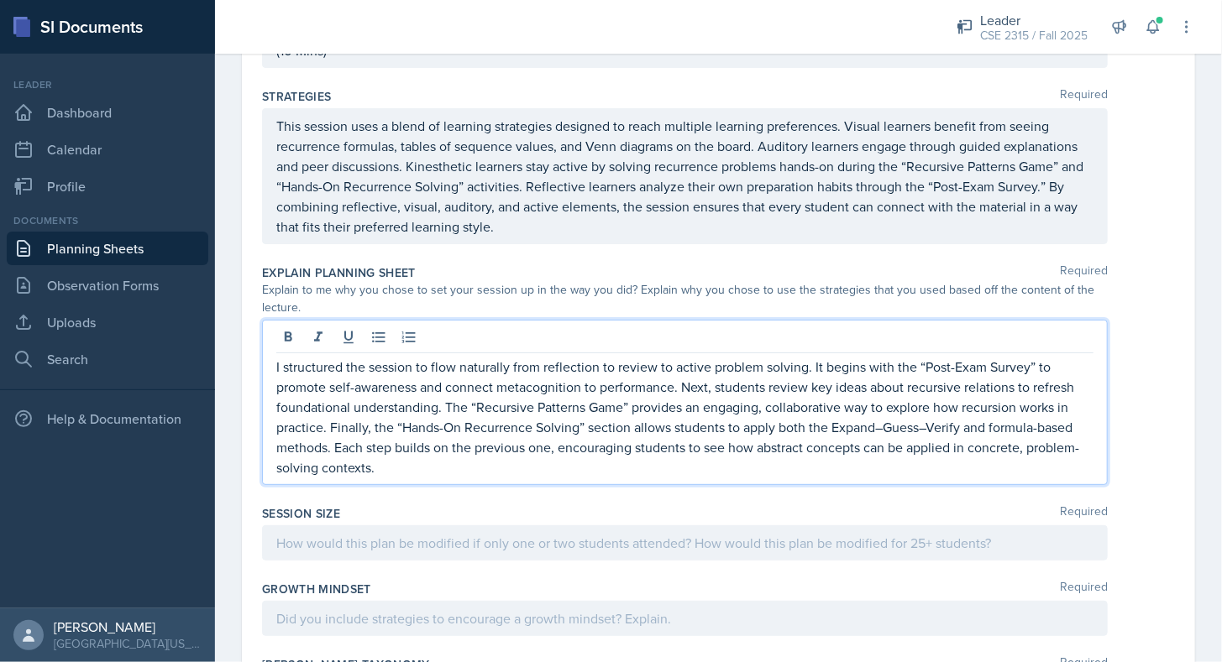 The height and width of the screenshot is (662, 1222). What do you see at coordinates (338, 273) in the screenshot?
I see `label: Explain Planning Sheet` at bounding box center [338, 273].